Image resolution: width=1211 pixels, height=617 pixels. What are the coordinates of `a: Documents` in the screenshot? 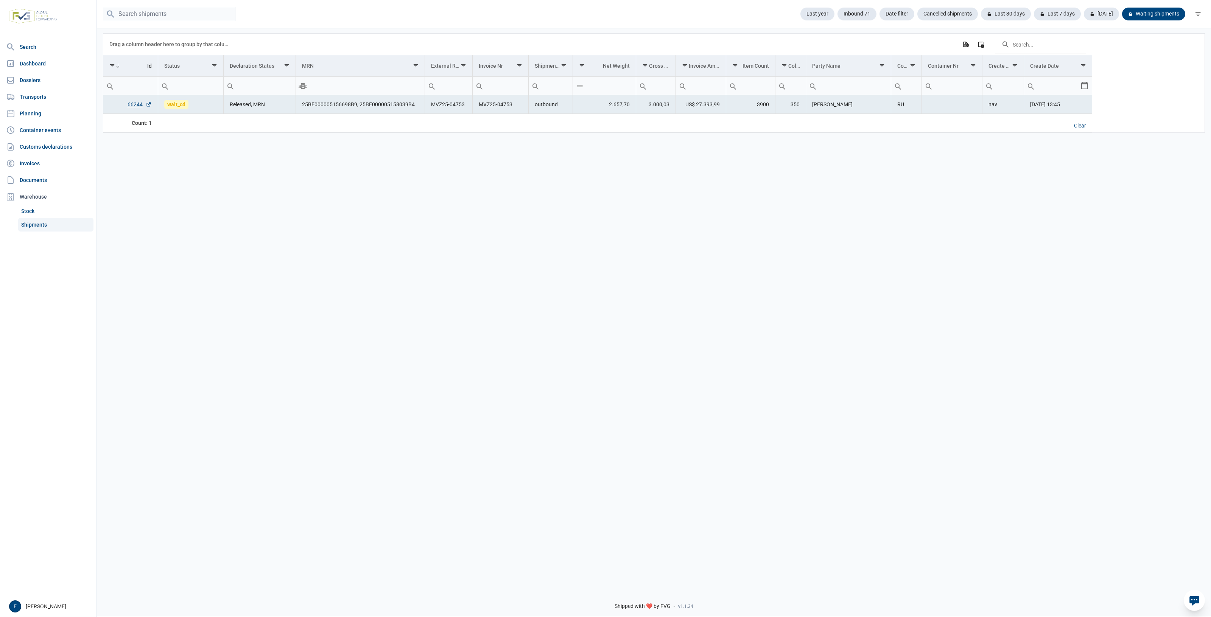 It's located at (48, 180).